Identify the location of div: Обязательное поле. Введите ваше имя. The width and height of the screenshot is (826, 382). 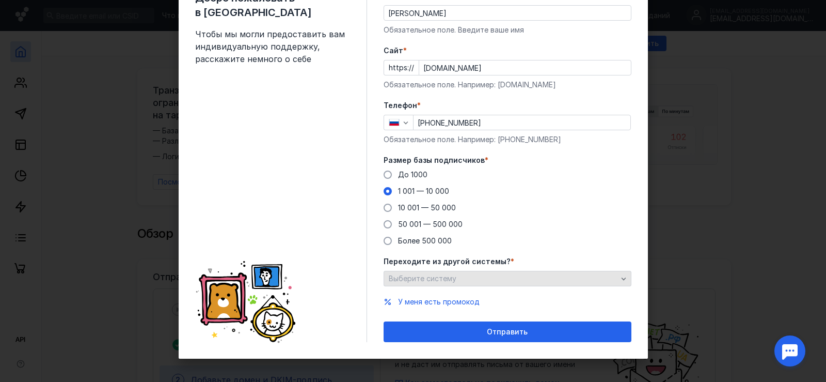
(508, 30).